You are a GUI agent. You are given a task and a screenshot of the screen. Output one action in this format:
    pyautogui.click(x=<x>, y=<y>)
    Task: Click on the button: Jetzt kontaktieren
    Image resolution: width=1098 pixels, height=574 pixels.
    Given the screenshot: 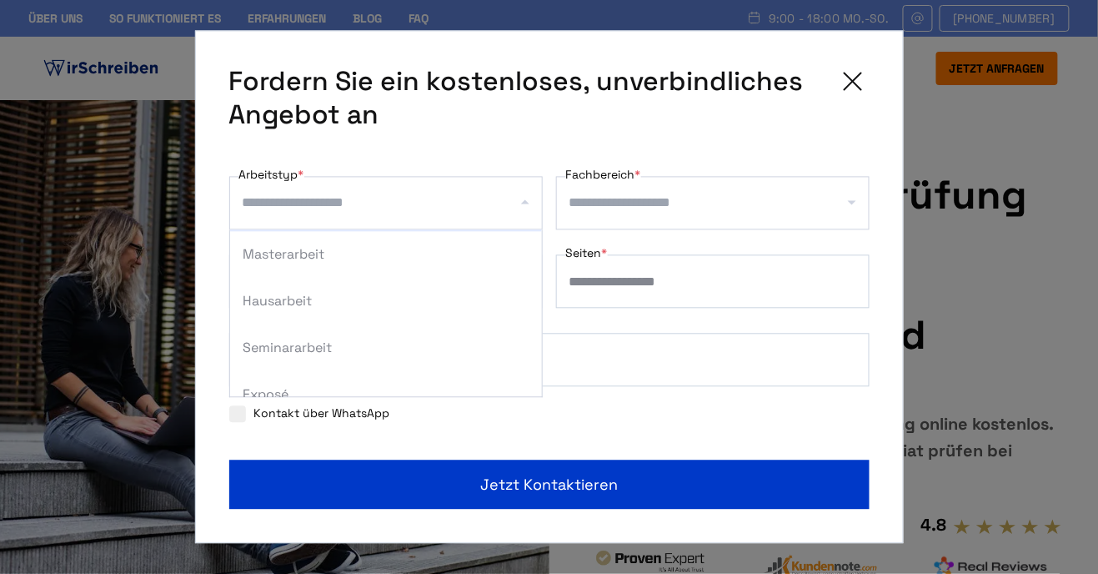 What is the action you would take?
    pyautogui.click(x=549, y=484)
    